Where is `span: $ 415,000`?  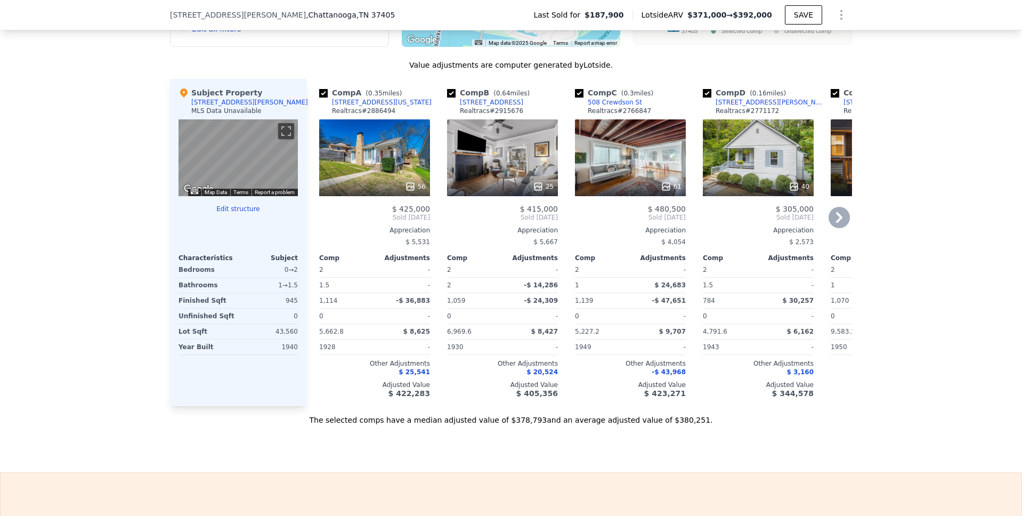
span: $ 415,000 is located at coordinates (539, 209).